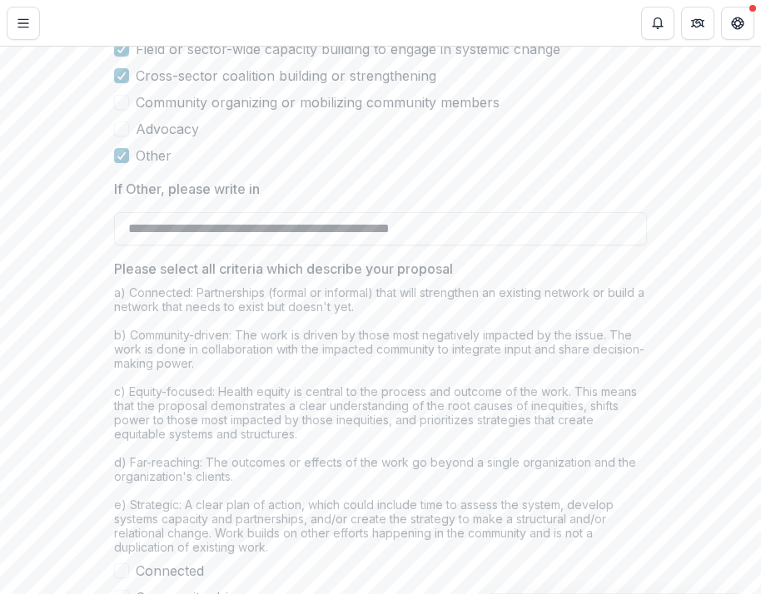  What do you see at coordinates (283, 269) in the screenshot?
I see `p: Please select all criteria which describe your proposal` at bounding box center [283, 269].